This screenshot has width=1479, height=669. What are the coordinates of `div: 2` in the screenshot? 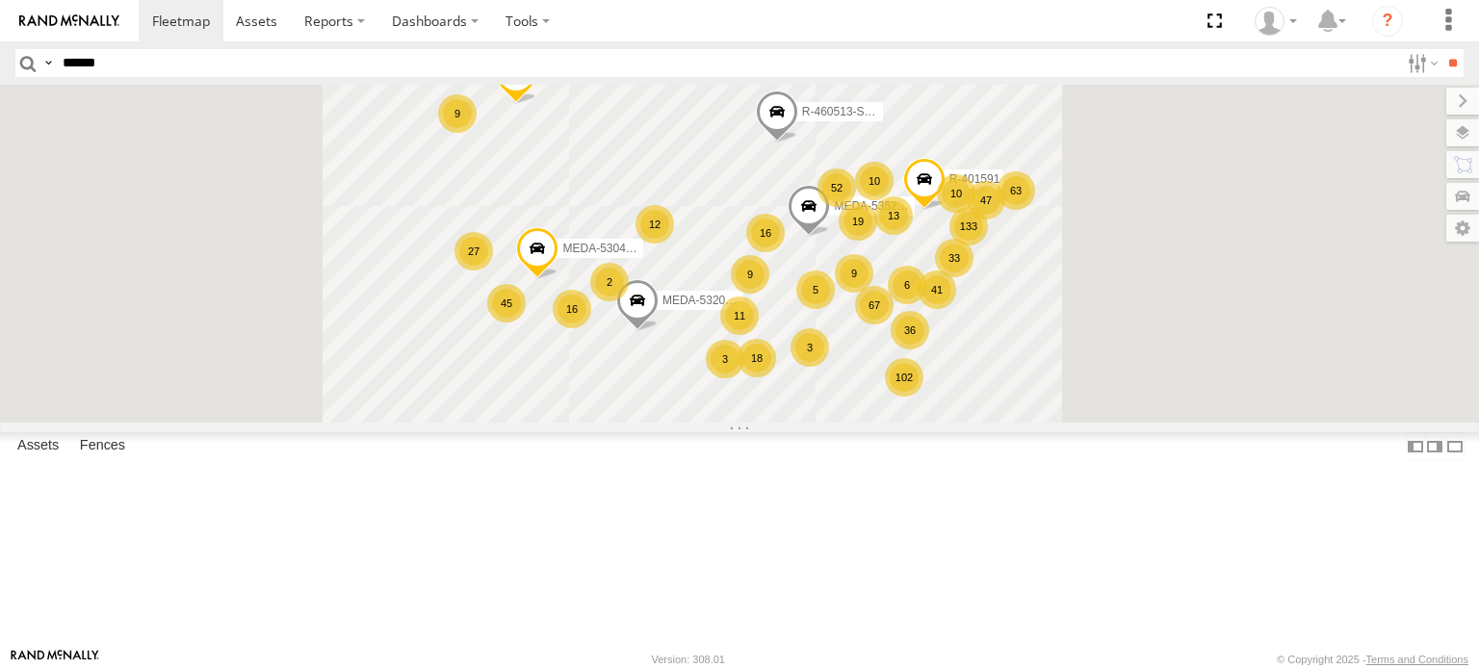 It's located at (610, 282).